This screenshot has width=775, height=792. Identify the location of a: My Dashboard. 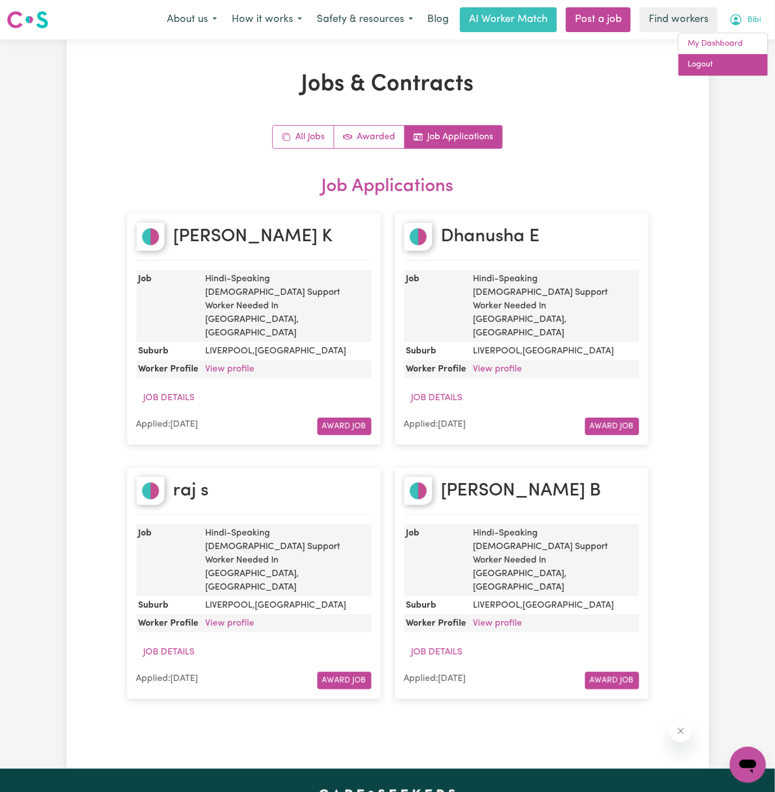
(723, 44).